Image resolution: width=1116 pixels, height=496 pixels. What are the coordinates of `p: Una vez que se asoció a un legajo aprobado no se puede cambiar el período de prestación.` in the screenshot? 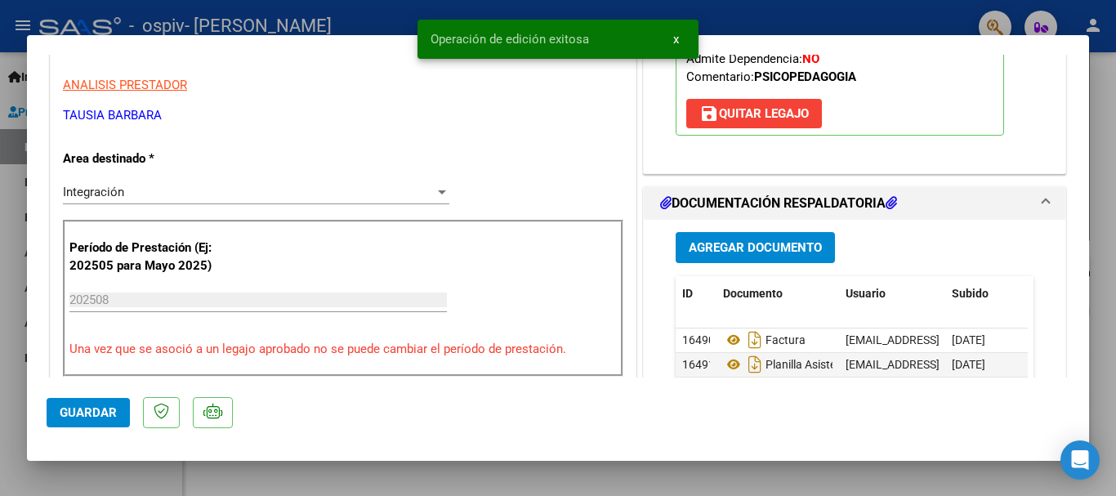 It's located at (343, 349).